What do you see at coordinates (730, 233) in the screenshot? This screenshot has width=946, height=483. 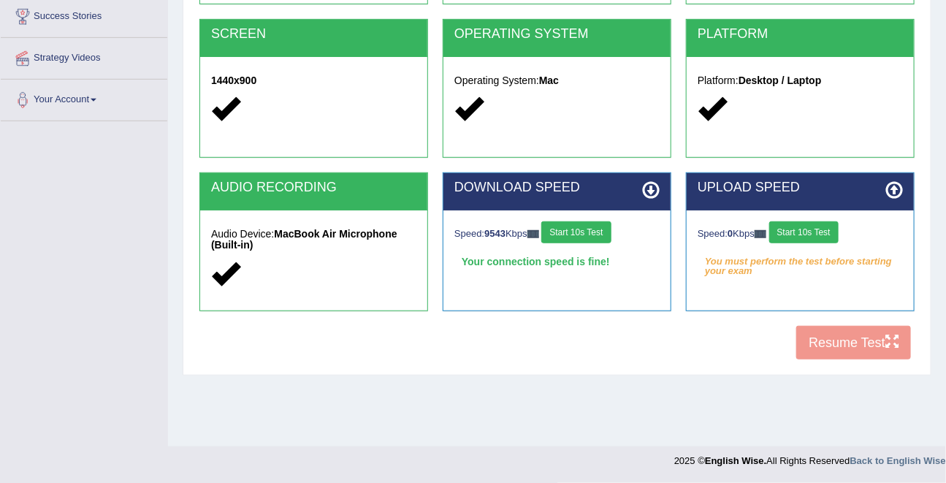 I see `strong: 0` at bounding box center [730, 233].